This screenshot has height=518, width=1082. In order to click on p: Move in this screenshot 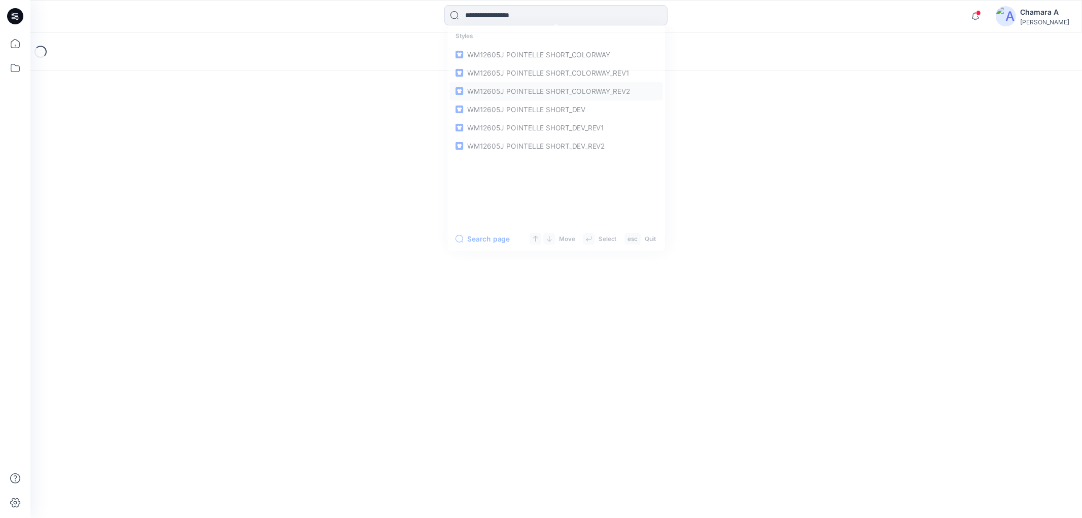, I will do `click(567, 239)`.